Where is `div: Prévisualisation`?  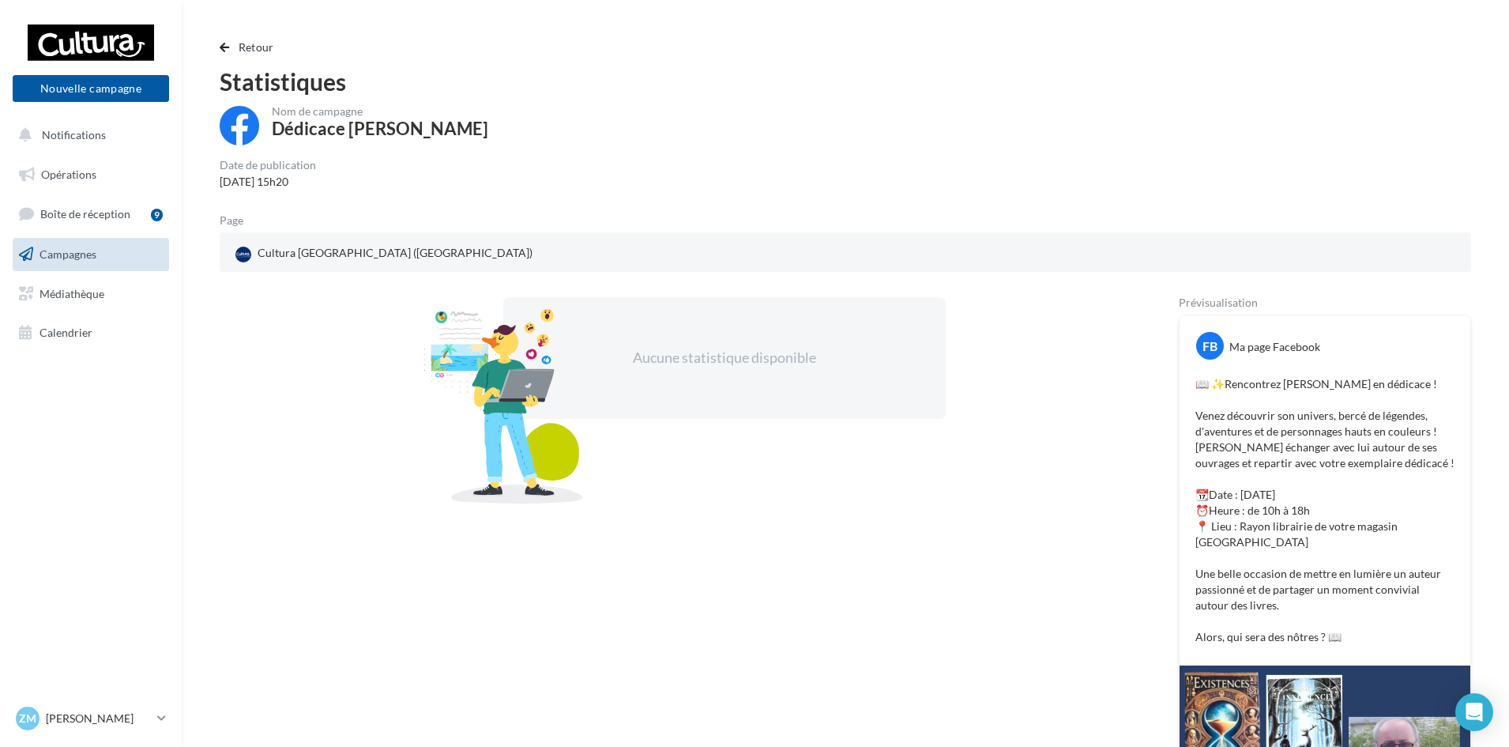
div: Prévisualisation is located at coordinates (1325, 303).